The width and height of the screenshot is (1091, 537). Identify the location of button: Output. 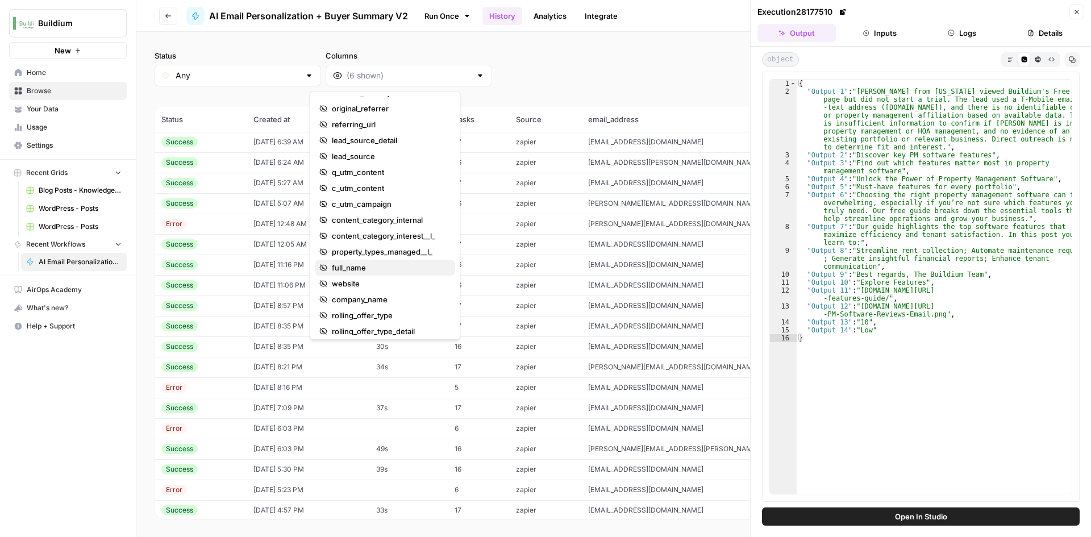
(797, 33).